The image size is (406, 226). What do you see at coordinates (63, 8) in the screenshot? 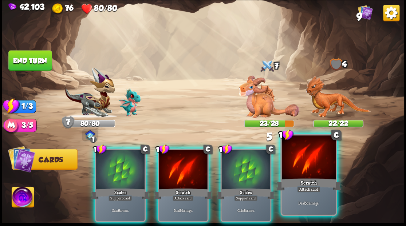
I see `div: Gold` at bounding box center [63, 8].